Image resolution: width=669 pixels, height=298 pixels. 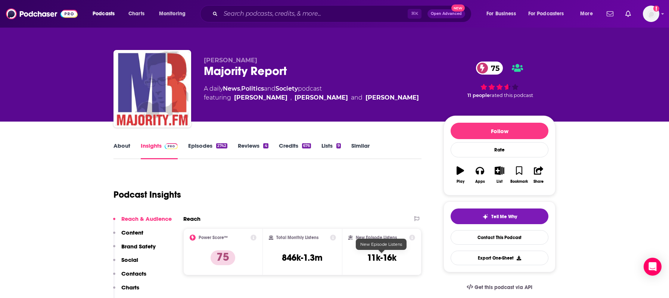 What do you see at coordinates (485, 217) in the screenshot?
I see `img: tell me why sparkle` at bounding box center [485, 217].